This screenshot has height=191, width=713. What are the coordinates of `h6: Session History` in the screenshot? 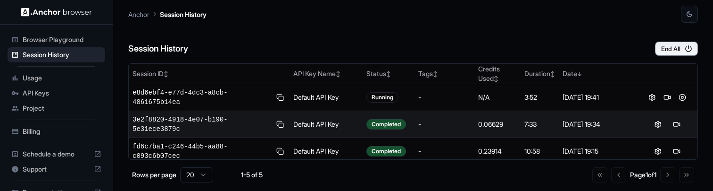 It's located at (158, 49).